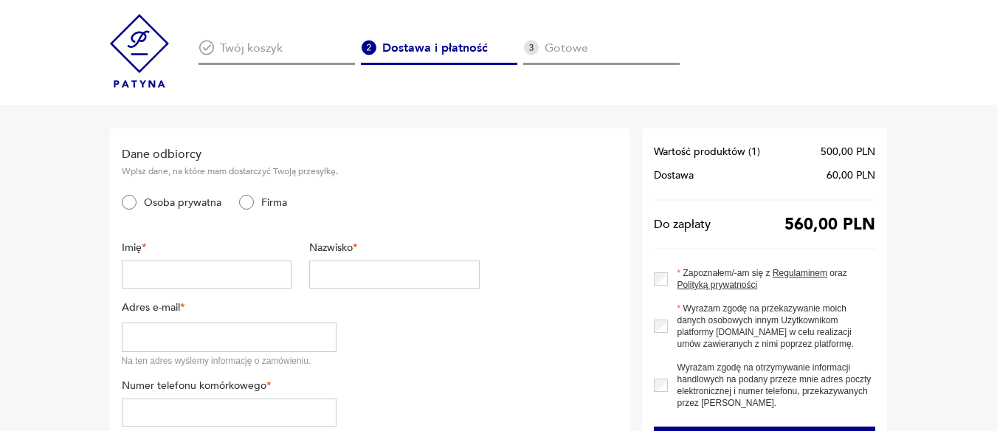  I want to click on div: Na ten adres wyślemy informację o zamówieniu., so click(229, 361).